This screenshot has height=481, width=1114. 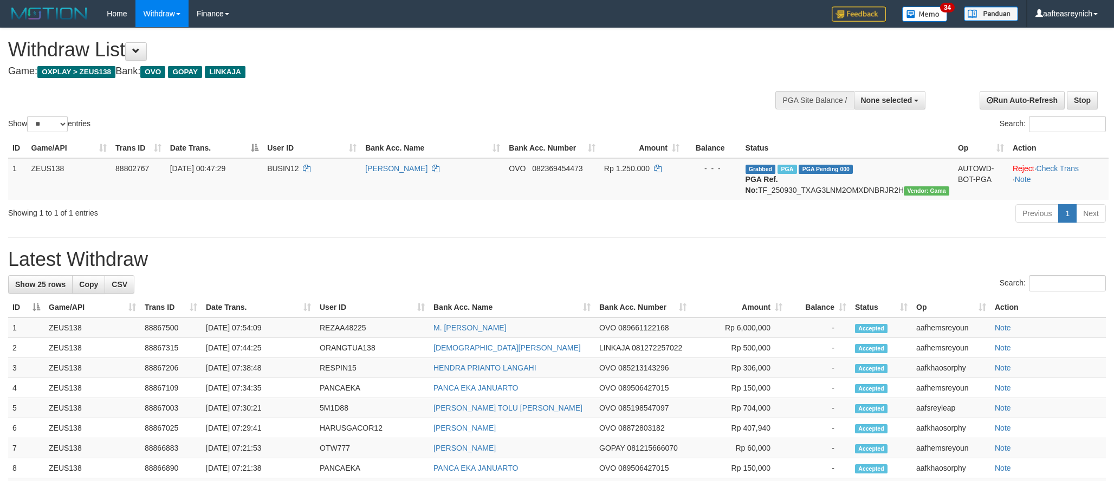 What do you see at coordinates (1058, 169) in the screenshot?
I see `a: Check Trans` at bounding box center [1058, 169].